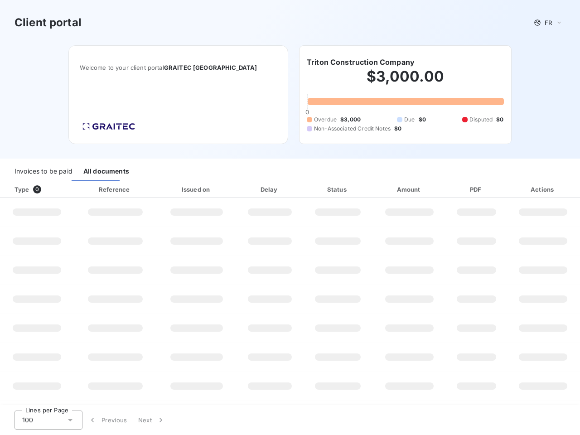 The width and height of the screenshot is (580, 435). What do you see at coordinates (409, 120) in the screenshot?
I see `span: Due` at bounding box center [409, 120].